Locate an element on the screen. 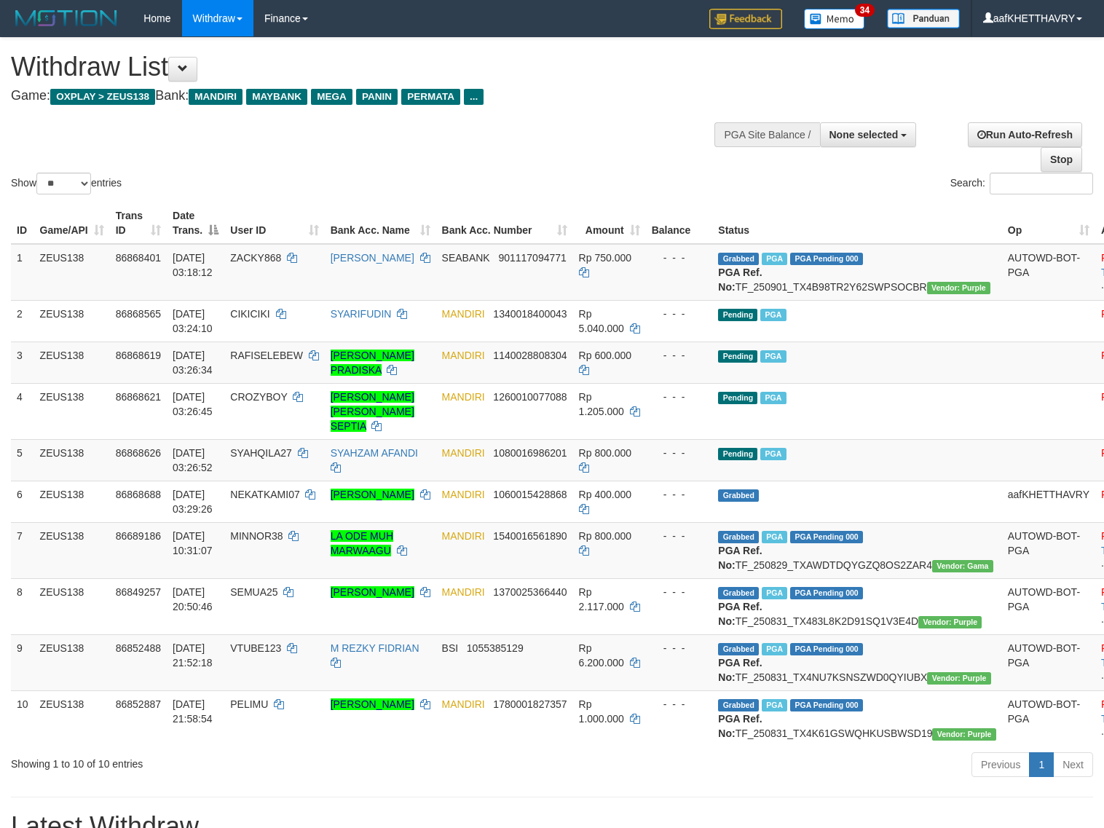 This screenshot has height=828, width=1104. span: 86852887 is located at coordinates (138, 704).